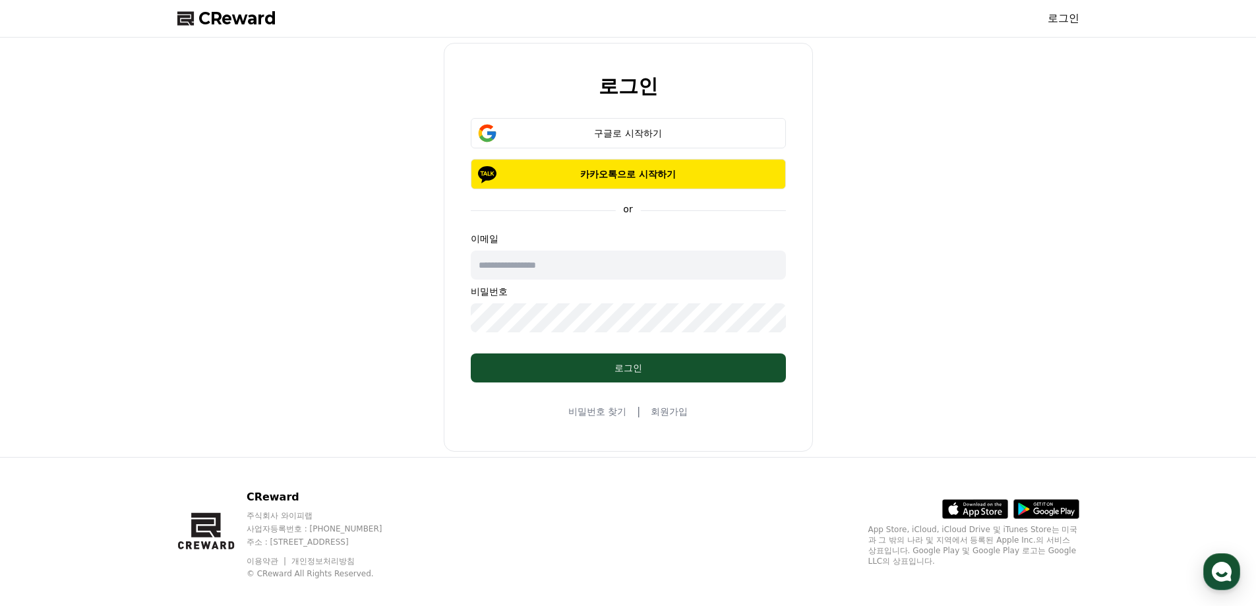 This screenshot has width=1256, height=606. Describe the element at coordinates (628, 133) in the screenshot. I see `div: 구글로 시작하기` at that location.